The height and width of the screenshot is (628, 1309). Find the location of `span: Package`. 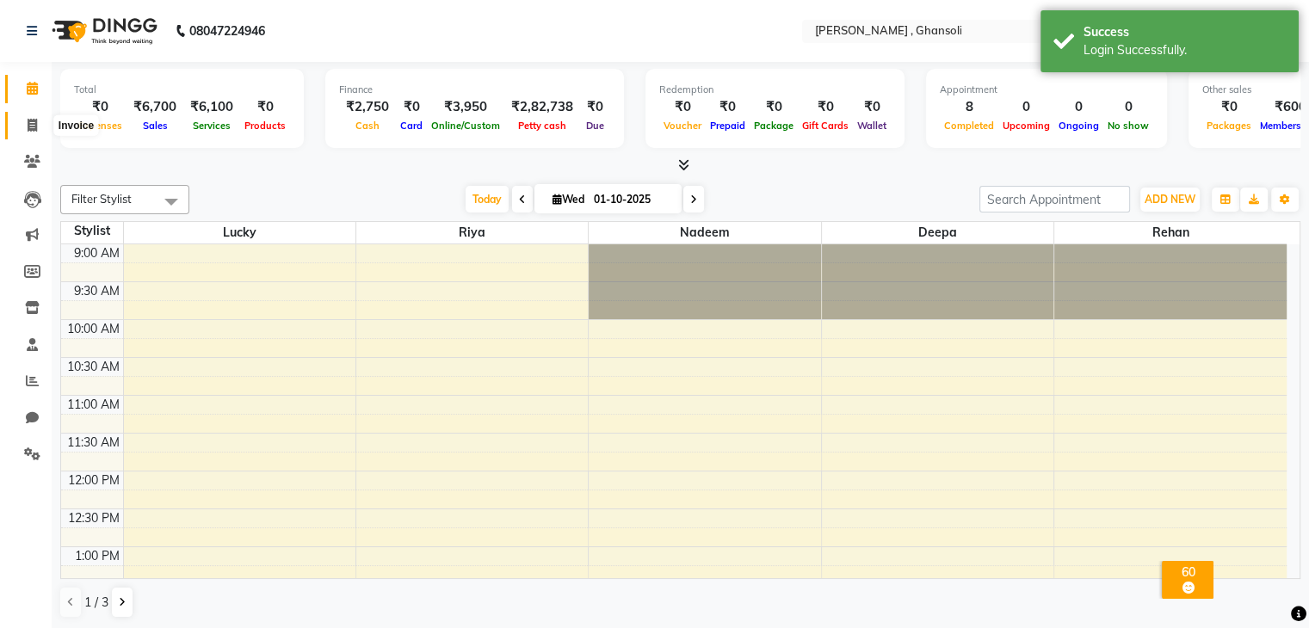

span: Package is located at coordinates (774, 126).